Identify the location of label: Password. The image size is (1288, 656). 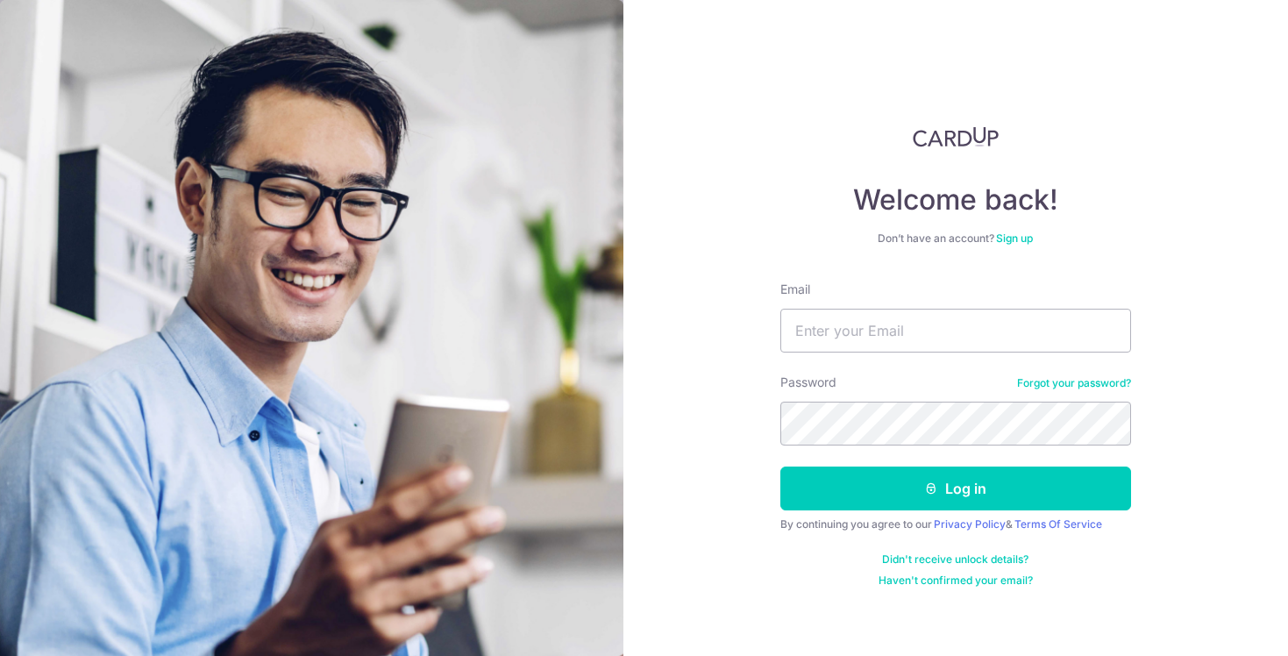
(808, 382).